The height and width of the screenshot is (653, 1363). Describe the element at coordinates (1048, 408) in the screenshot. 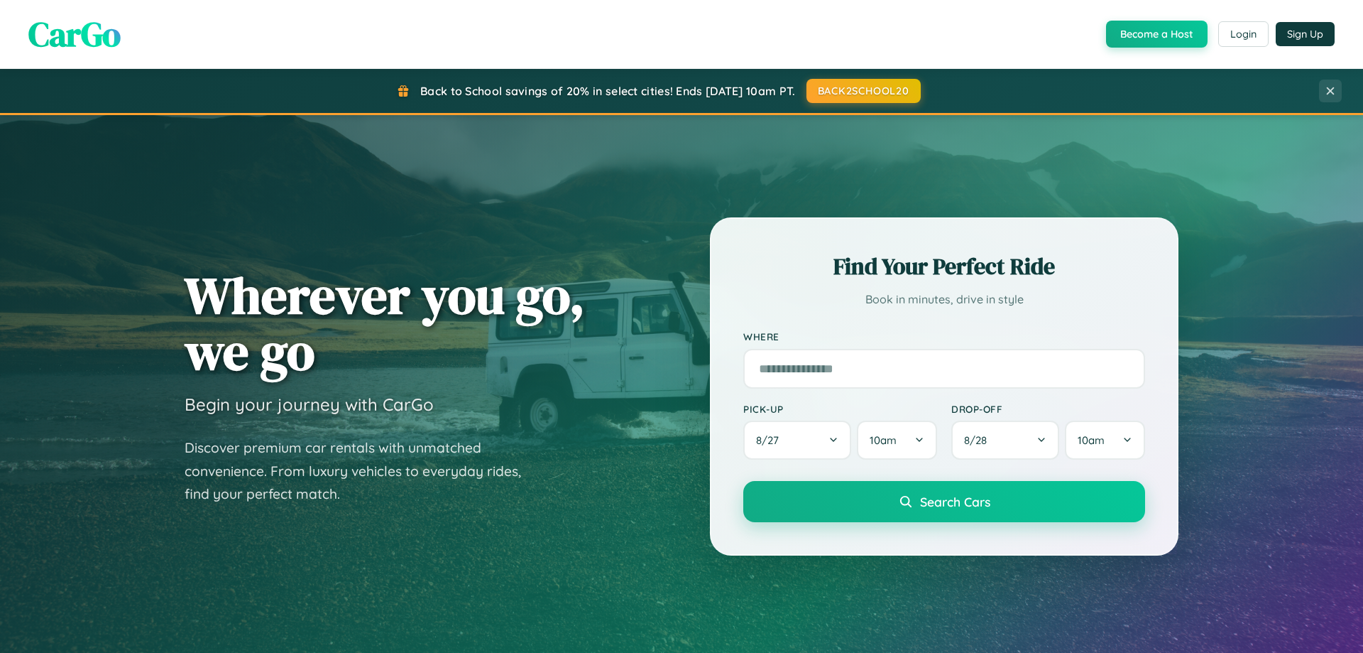

I see `label: Drop-off` at that location.